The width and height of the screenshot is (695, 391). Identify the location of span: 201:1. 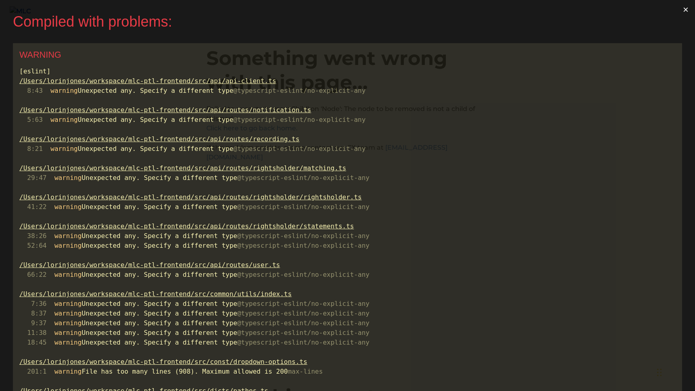
(37, 371).